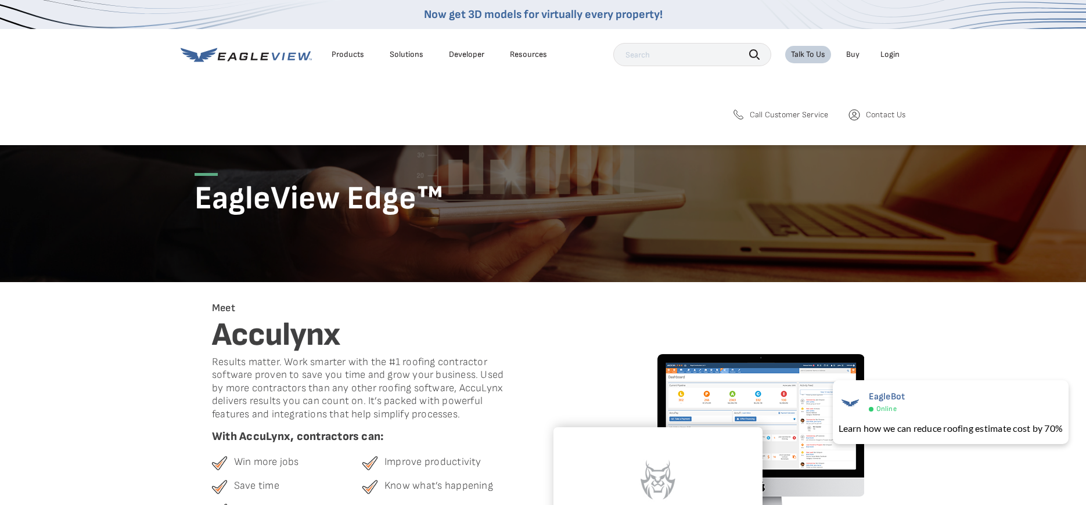  I want to click on a: Now get 3D models for virtually every property!, so click(543, 15).